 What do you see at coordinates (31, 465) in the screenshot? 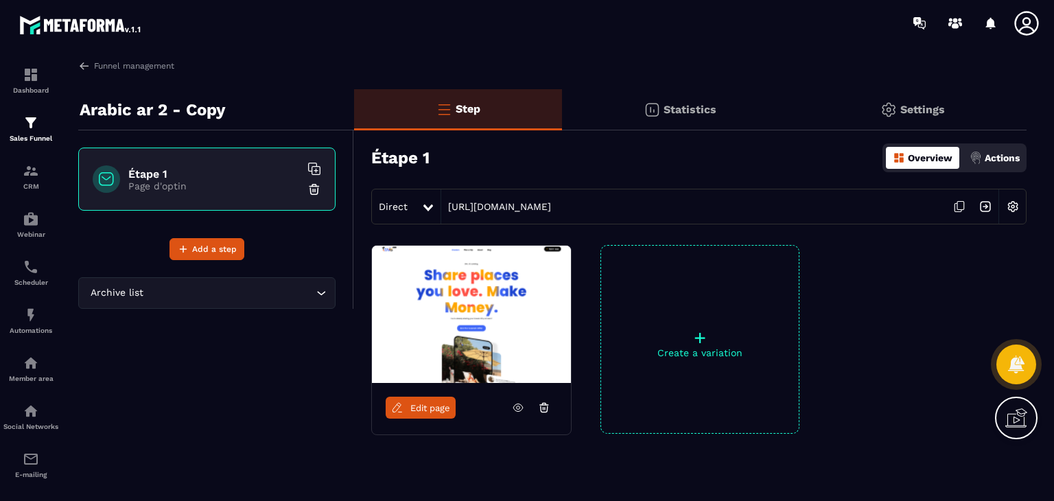
I see `a: emailemailE-mailing` at bounding box center [31, 465].